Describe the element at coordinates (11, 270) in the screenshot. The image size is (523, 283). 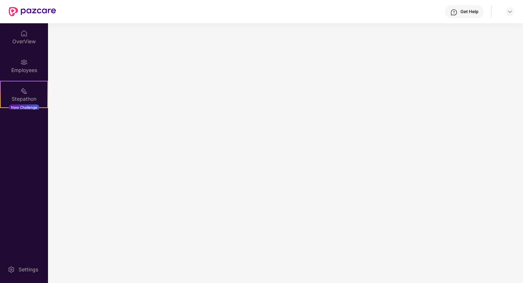
I see `img: svg+xml;base64,PHN2ZyBpZD0iU2V0dGluZy0yMHgyMCIgeG1sbnM9Imh0dHA6Ly93d3cudzMub3JnLzIwMDAvc3ZnIiB3aW...` at that location.